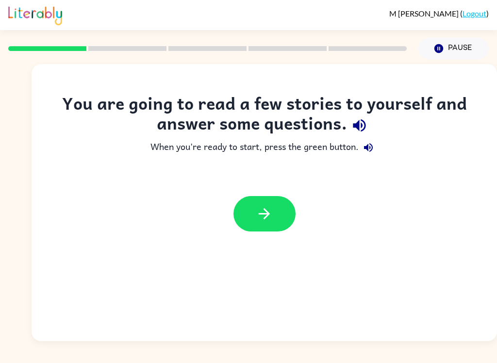  What do you see at coordinates (35, 15) in the screenshot?
I see `img: Literably` at bounding box center [35, 15].